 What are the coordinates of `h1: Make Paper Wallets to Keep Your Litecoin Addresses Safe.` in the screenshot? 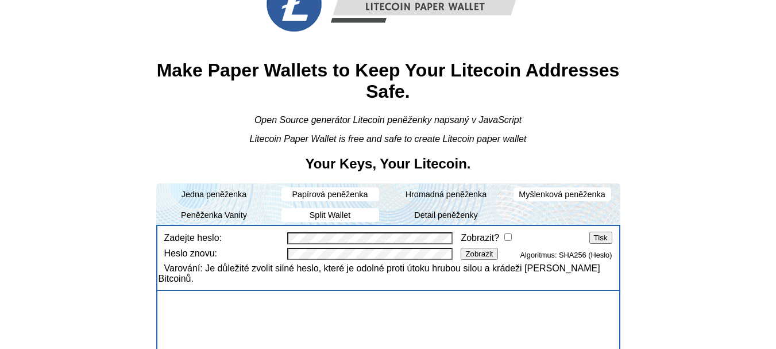 It's located at (388, 81).